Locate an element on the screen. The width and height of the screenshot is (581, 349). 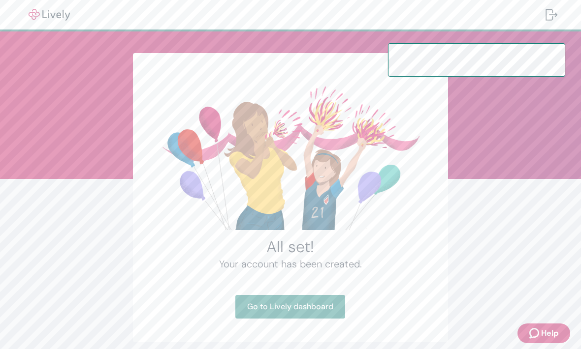
button: Zendesk support iconHelp is located at coordinates (543, 334).